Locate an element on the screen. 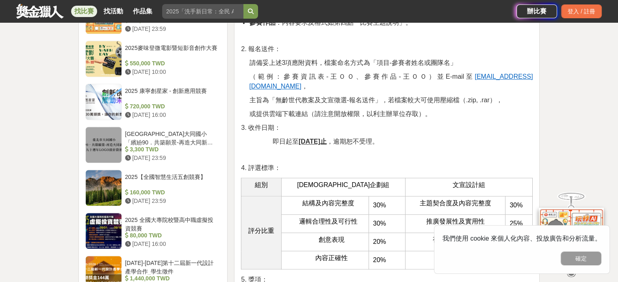 This screenshot has height=282, width=618. span: 組別 is located at coordinates (261, 185).